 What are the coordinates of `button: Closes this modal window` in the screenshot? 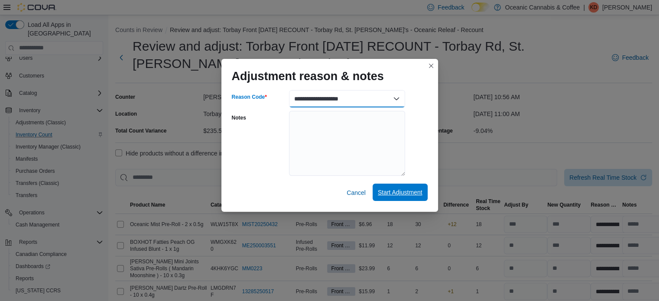 It's located at (431, 66).